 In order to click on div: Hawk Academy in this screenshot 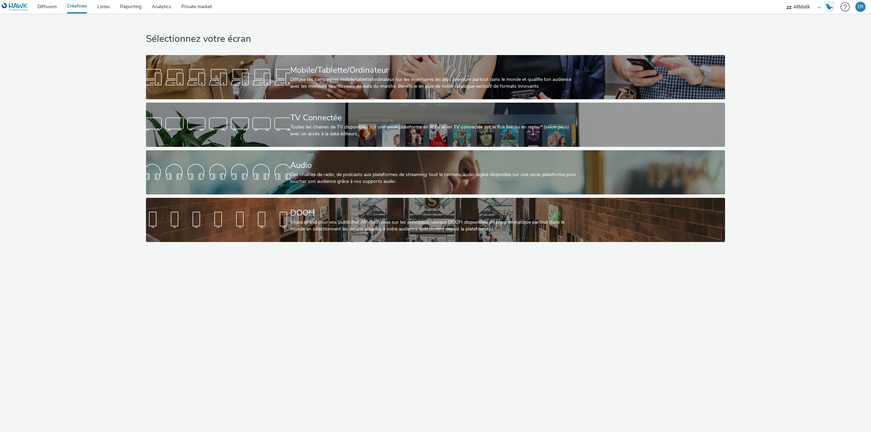, I will do `click(829, 7)`.